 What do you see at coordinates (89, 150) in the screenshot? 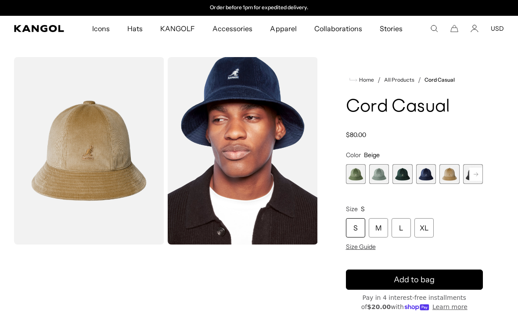
I see `a: color-beige` at bounding box center [89, 150].